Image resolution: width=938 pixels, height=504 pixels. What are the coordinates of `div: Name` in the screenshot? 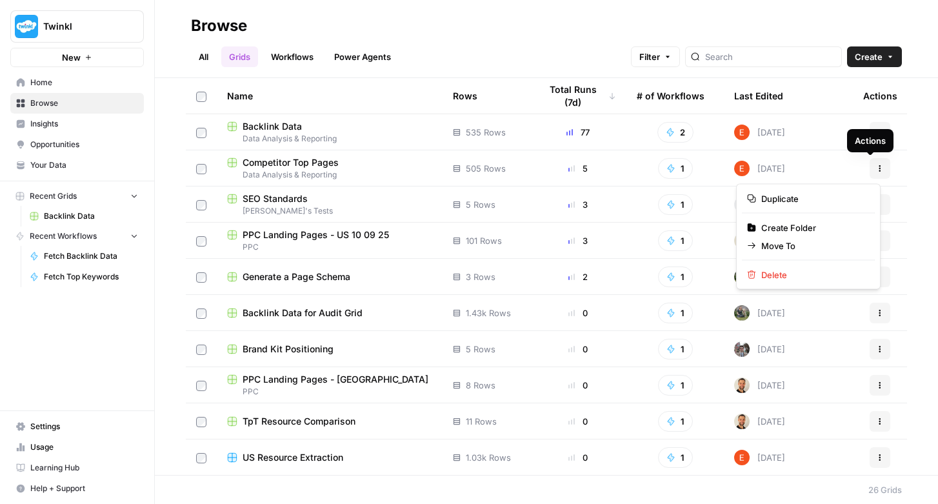 It's located at (330, 96).